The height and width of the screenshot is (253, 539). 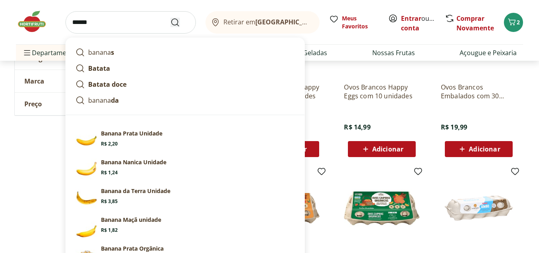 What do you see at coordinates (479, 91) in the screenshot?
I see `a: Ovos Brancos Embalados com 30 unidades` at bounding box center [479, 91].